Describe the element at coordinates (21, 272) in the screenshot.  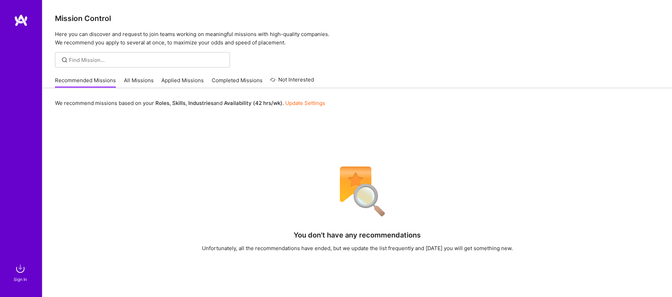
I see `a: sign inSign In` at that location.